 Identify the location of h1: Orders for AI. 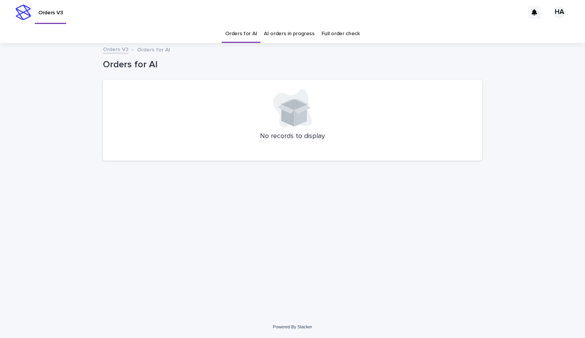
(293, 65).